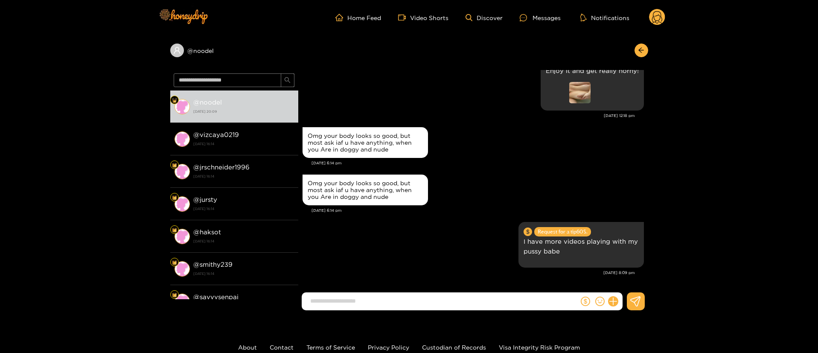 Image resolution: width=818 pixels, height=353 pixels. Describe the element at coordinates (423, 17) in the screenshot. I see `a: Video Shorts` at that location.